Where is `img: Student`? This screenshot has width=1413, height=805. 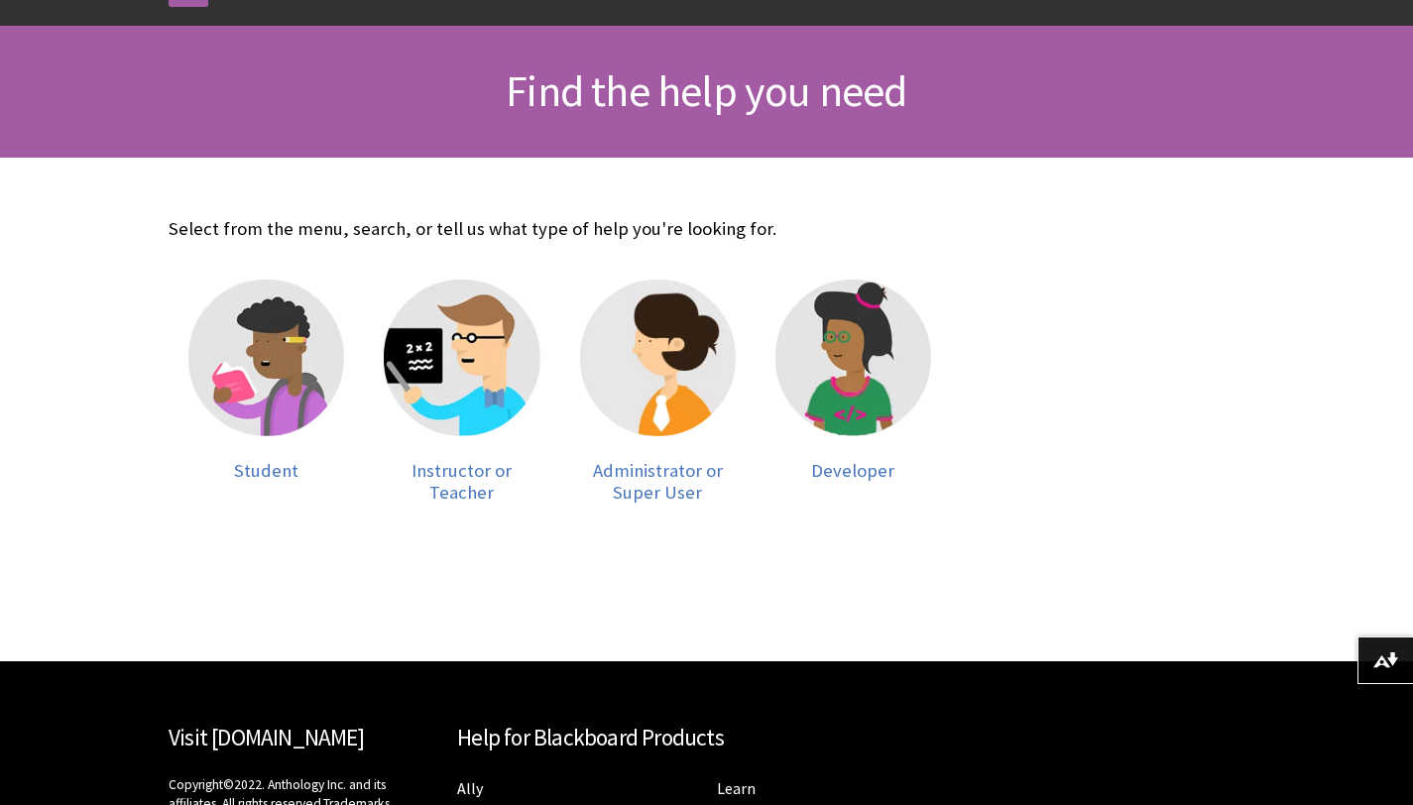
img: Student is located at coordinates (266, 357).